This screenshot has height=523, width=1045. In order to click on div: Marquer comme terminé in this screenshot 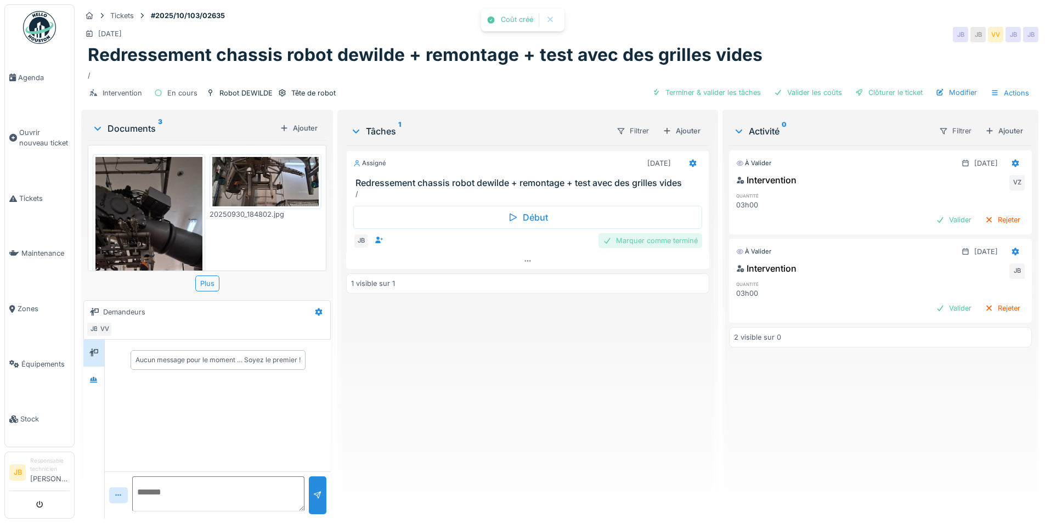, I will do `click(650, 240)`.